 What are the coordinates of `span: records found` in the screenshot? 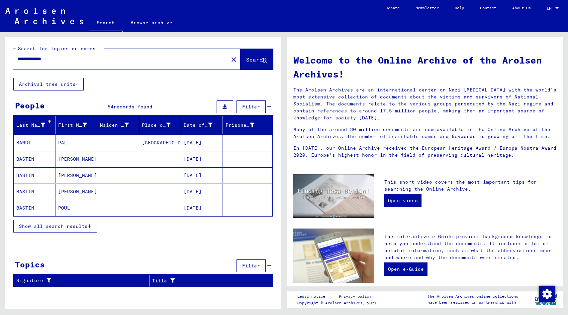 It's located at (133, 107).